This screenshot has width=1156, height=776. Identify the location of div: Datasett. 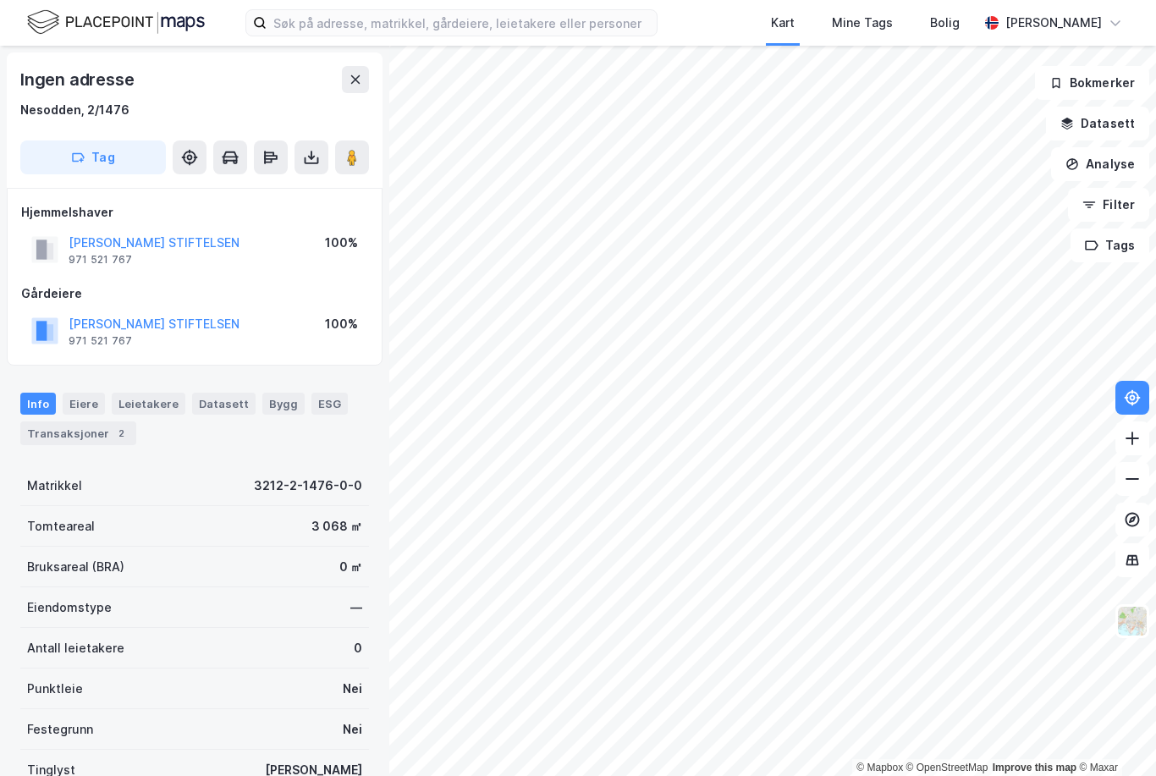
(223, 404).